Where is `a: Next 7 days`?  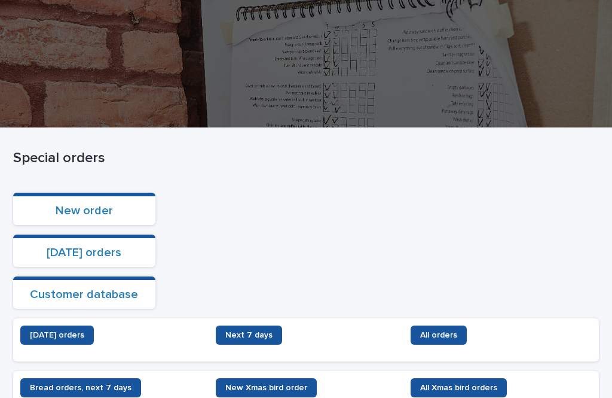
a: Next 7 days is located at coordinates (249, 335).